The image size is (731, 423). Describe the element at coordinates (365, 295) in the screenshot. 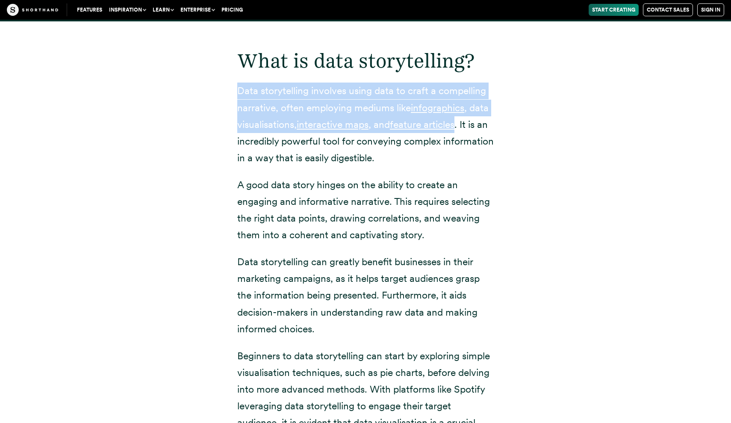

I see `p: Data storytelling can greatly benefit businesses in their marketing campaigns, as it helps target...` at that location.